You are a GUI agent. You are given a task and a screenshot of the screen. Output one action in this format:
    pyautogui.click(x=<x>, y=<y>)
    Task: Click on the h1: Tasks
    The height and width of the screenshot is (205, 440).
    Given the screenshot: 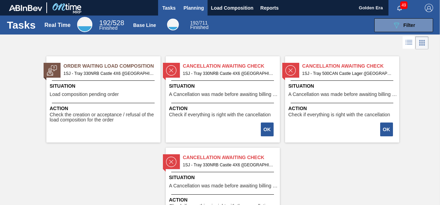 What is the action you would take?
    pyautogui.click(x=21, y=25)
    